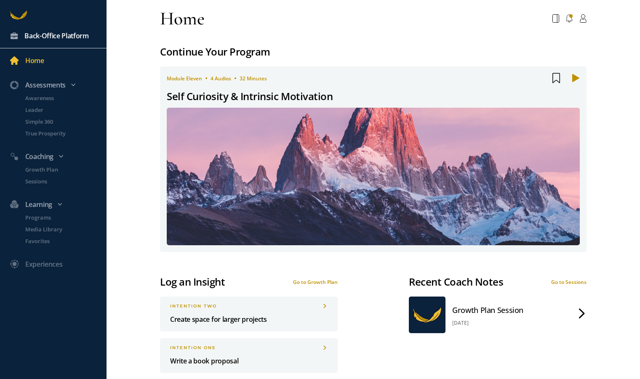  What do you see at coordinates (57, 85) in the screenshot?
I see `div: Assessments` at bounding box center [57, 85].